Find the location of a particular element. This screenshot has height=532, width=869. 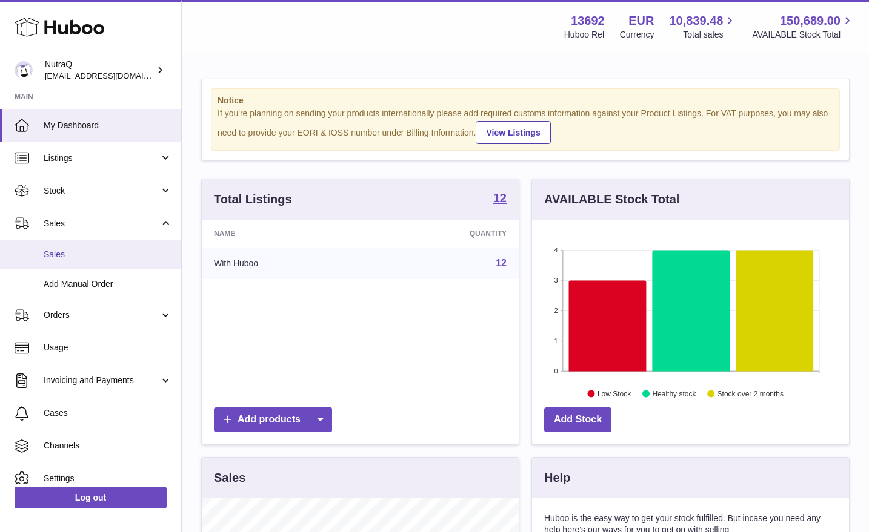

a: 10,839.48 Total sales is located at coordinates (703, 27).